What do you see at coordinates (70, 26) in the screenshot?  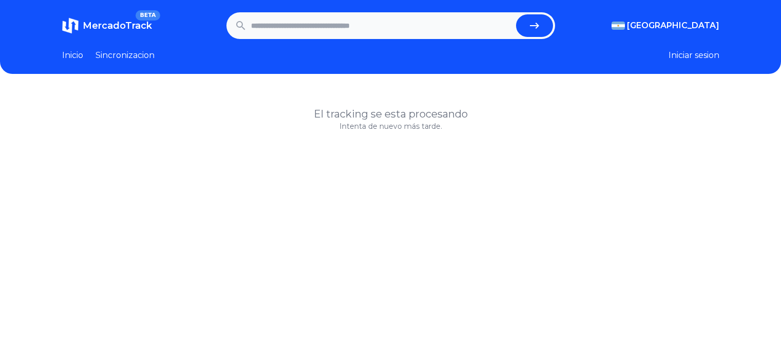 I see `img: MercadoTrack` at bounding box center [70, 26].